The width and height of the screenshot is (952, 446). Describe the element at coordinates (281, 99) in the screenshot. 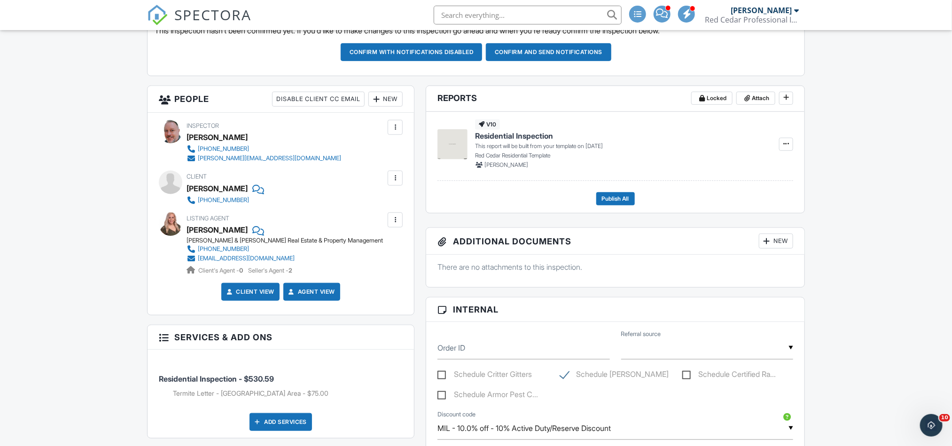

I see `h3: People` at that location.